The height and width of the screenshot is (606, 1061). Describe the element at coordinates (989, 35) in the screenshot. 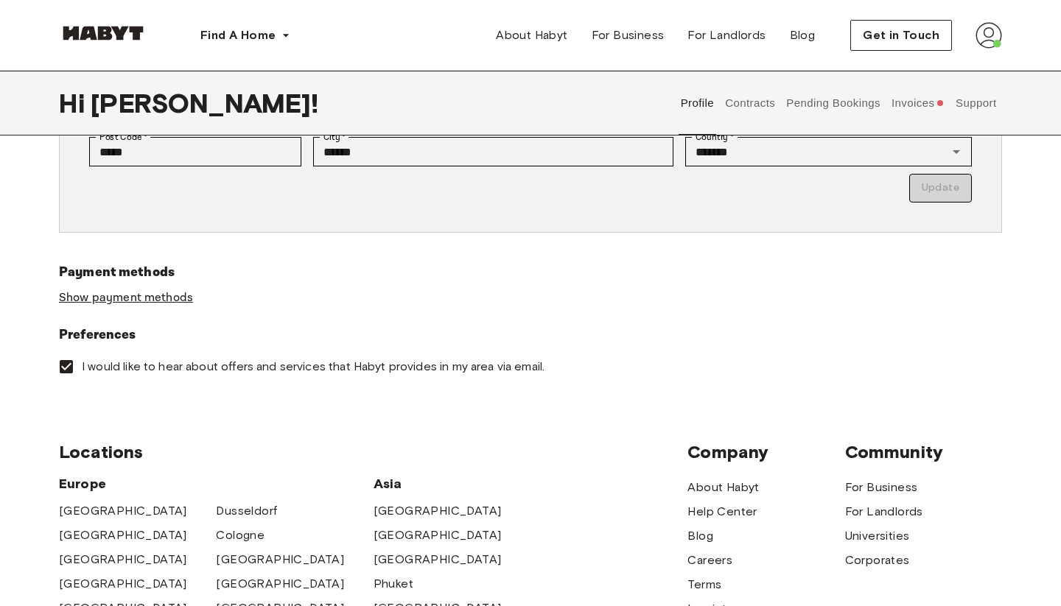

I see `img: avatar` at that location.